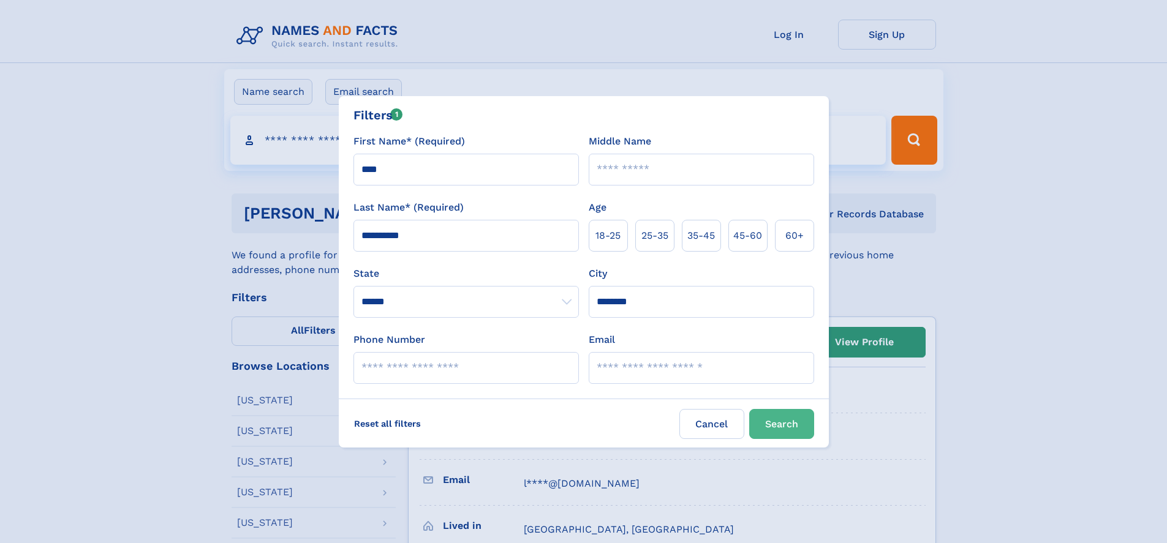  I want to click on label: Reset all filters, so click(387, 424).